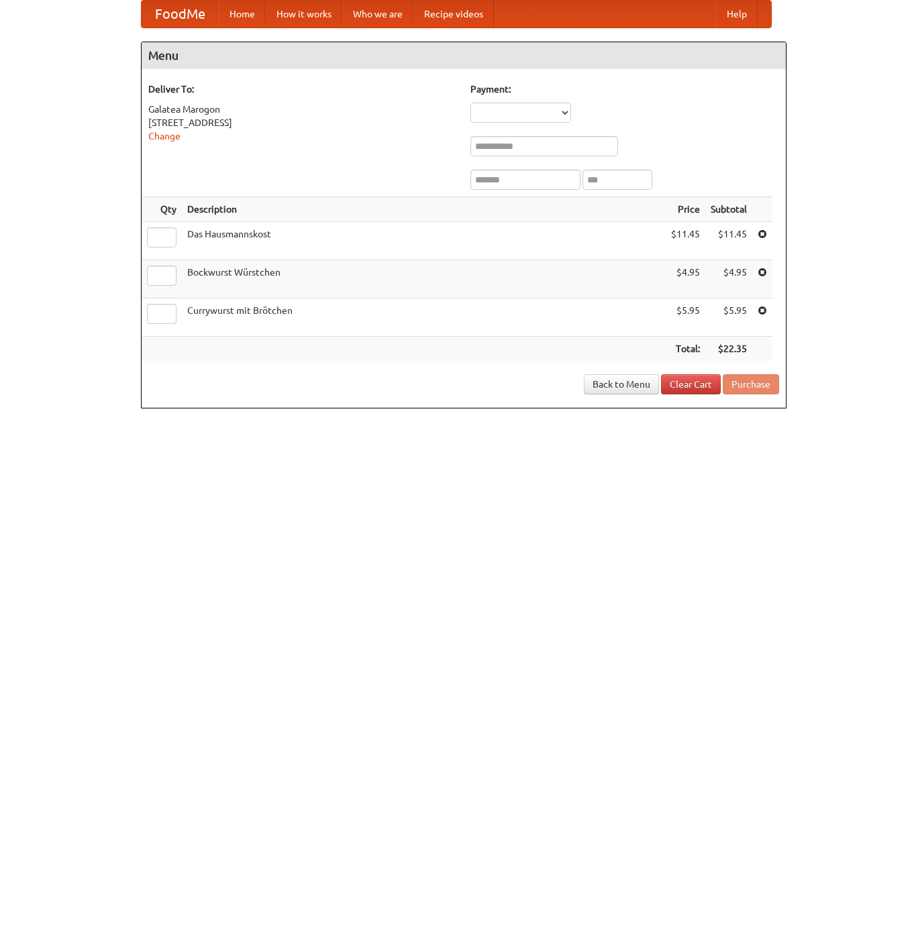 The image size is (912, 949). What do you see at coordinates (625, 89) in the screenshot?
I see `h5: Payment:` at bounding box center [625, 89].